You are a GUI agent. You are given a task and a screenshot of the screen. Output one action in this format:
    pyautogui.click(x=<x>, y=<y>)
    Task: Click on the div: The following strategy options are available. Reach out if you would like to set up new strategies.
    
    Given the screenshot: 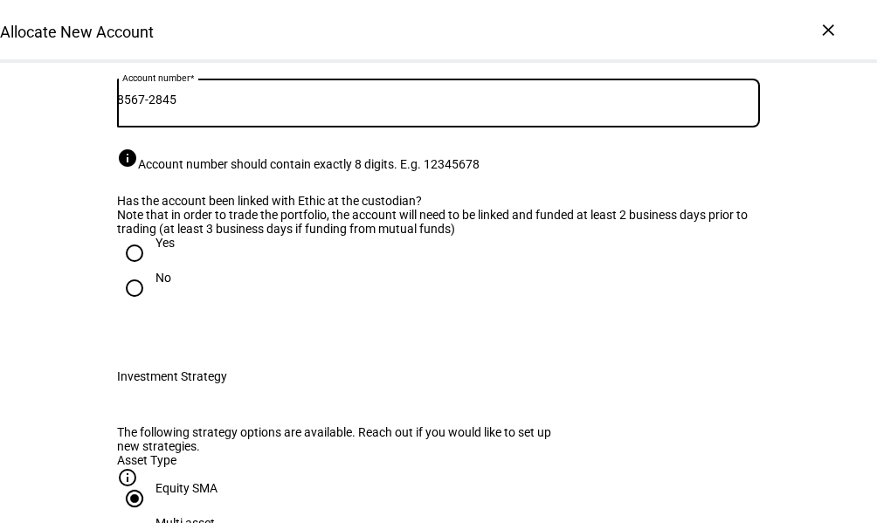 What is the action you would take?
    pyautogui.click(x=341, y=439)
    